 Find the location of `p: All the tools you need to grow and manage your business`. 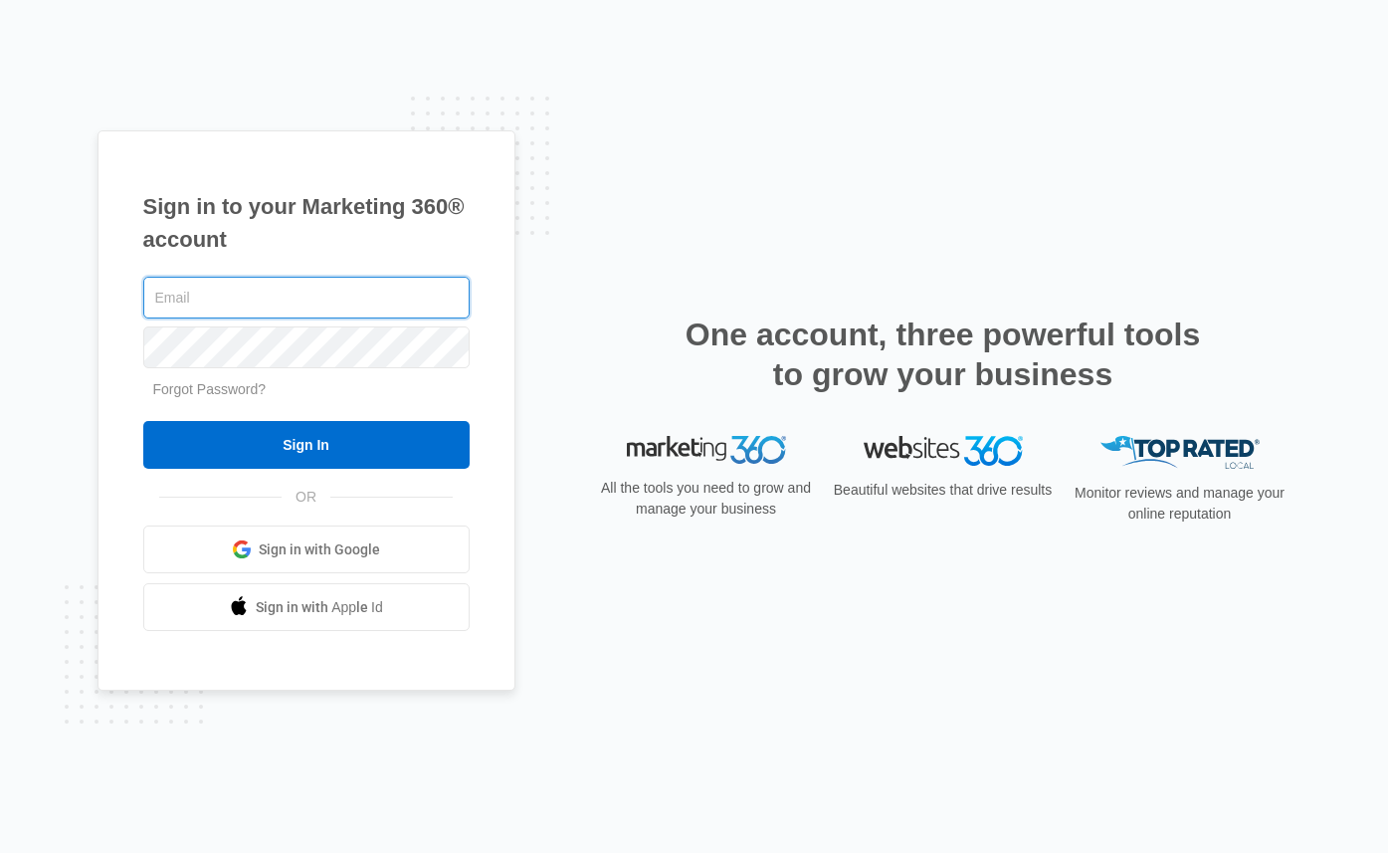

p: All the tools you need to grow and manage your business is located at coordinates (706, 498).